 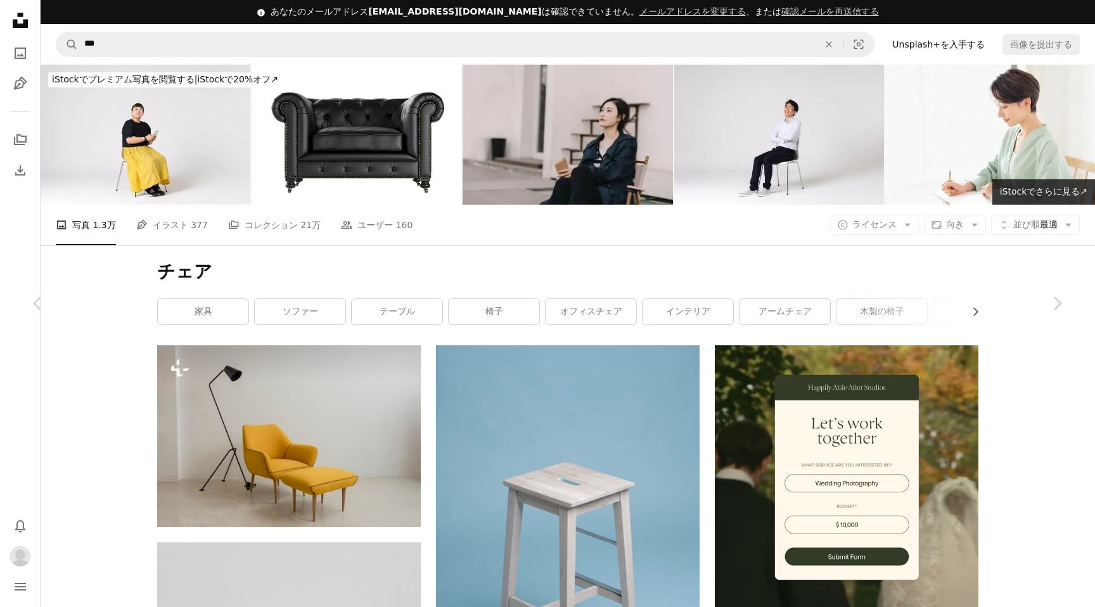 What do you see at coordinates (858, 44) in the screenshot?
I see `button: ビジュアル検索` at bounding box center [858, 44].